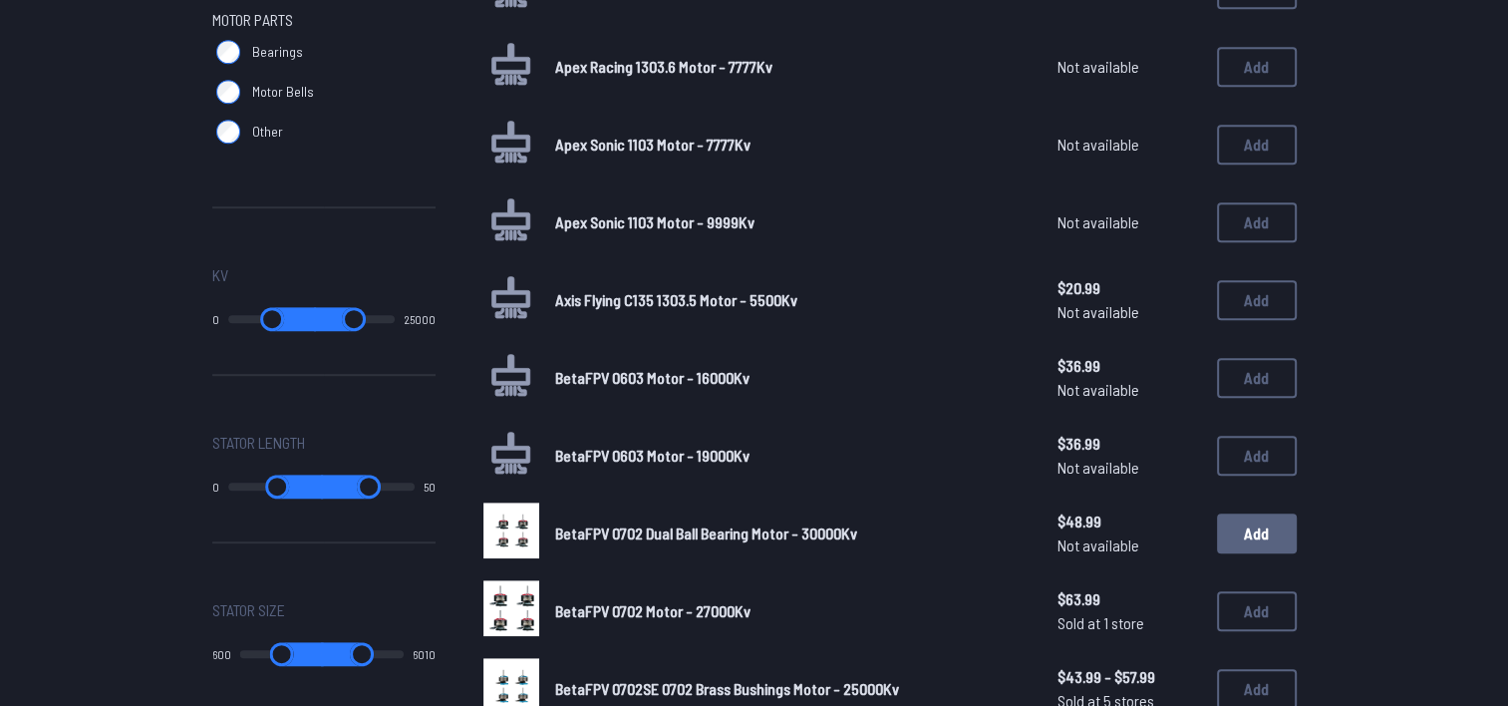 The height and width of the screenshot is (706, 1508). What do you see at coordinates (1130, 521) in the screenshot?
I see `span: $48.99` at bounding box center [1130, 521].